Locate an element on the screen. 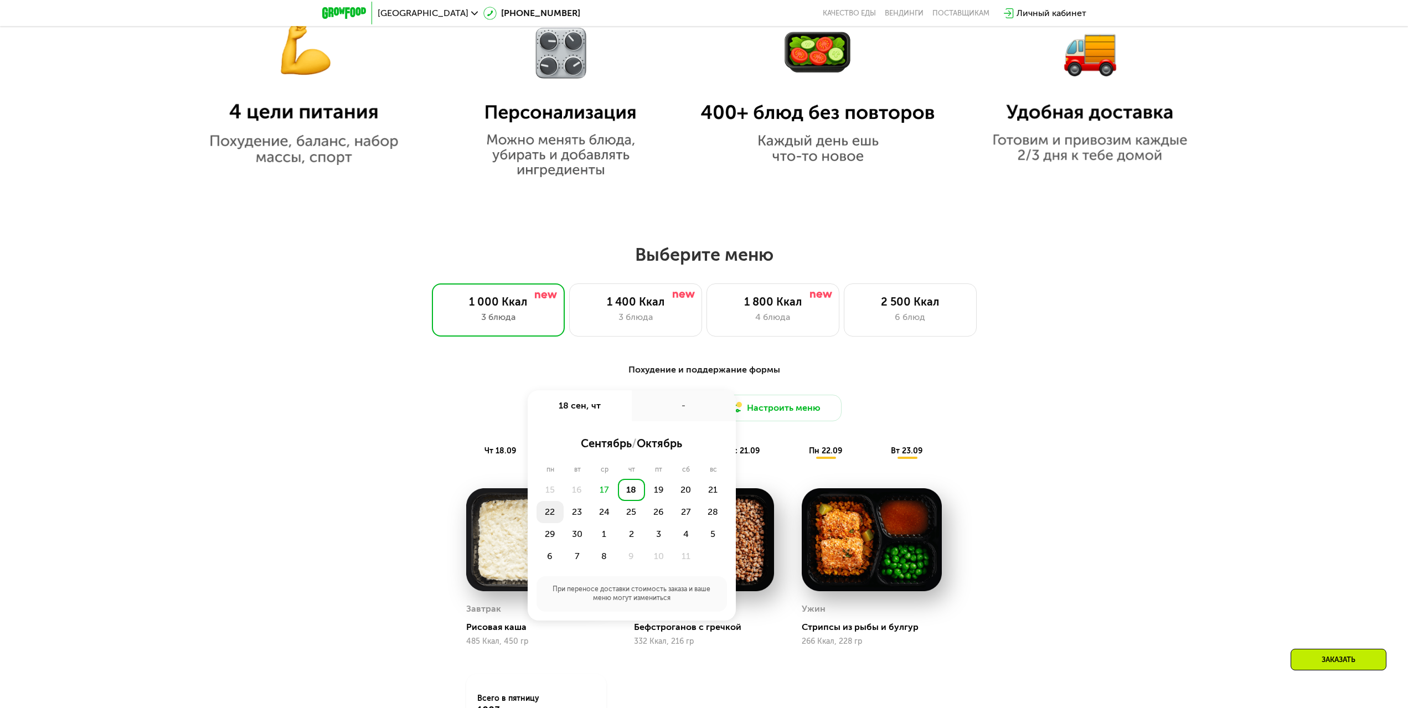  div: сб is located at coordinates (686, 470).